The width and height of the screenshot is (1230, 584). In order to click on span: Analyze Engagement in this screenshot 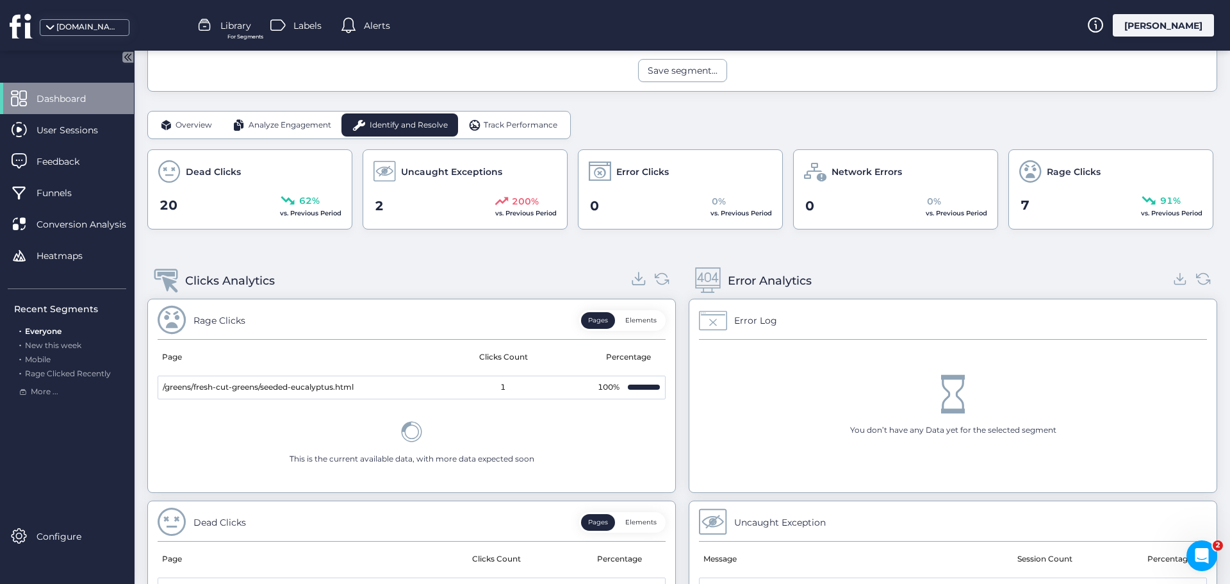, I will do `click(290, 125)`.